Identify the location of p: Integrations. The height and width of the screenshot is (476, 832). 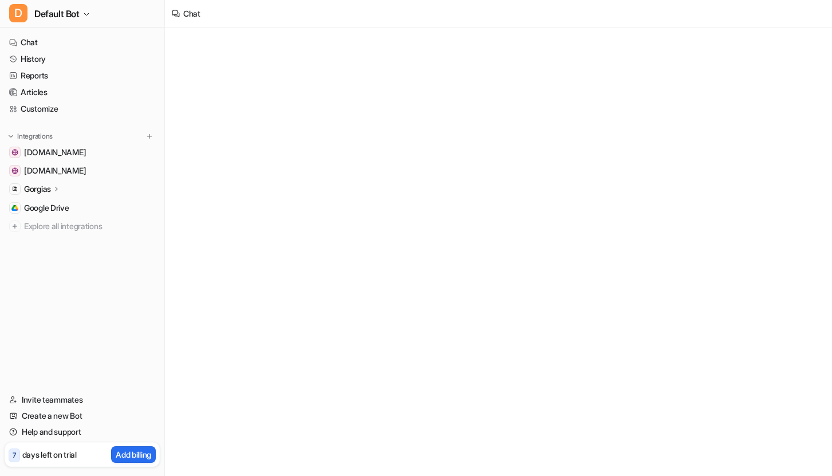
(35, 136).